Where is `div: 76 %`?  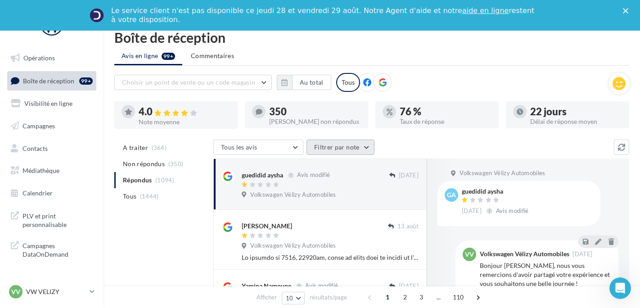
div: 76 % is located at coordinates (445, 112).